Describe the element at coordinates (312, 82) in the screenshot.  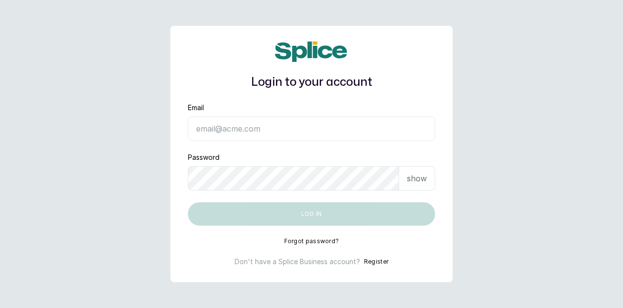
I see `h1: Login to your account` at that location.